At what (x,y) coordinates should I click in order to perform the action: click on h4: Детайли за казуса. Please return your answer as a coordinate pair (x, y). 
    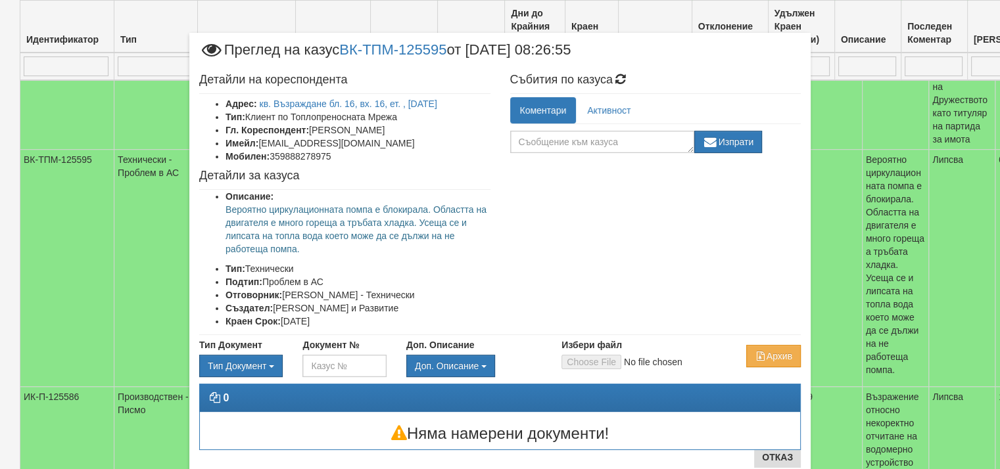
    Looking at the image, I should click on (345, 176).